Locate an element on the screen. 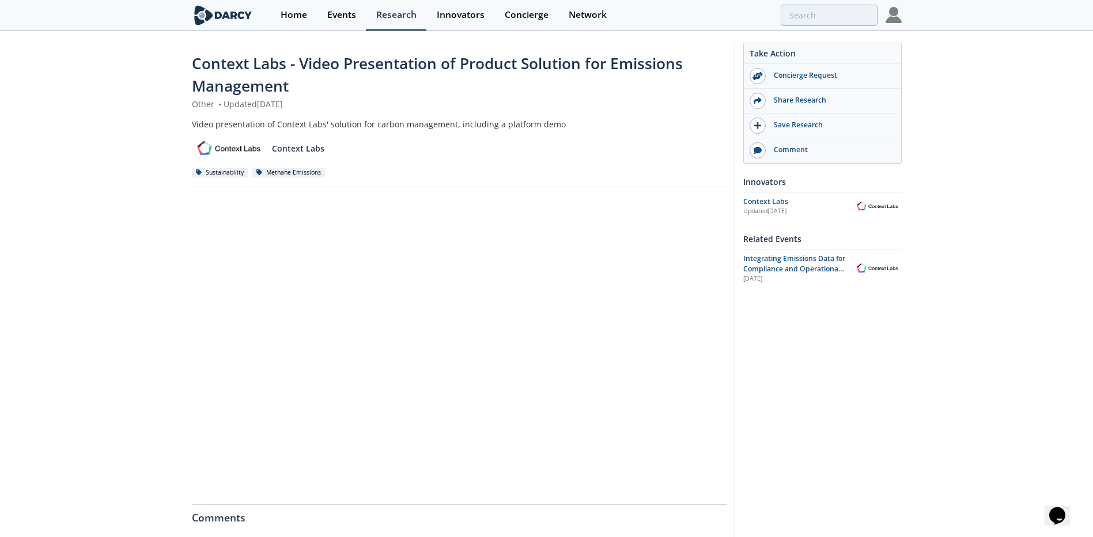  div: Concierge Request is located at coordinates (830, 75).